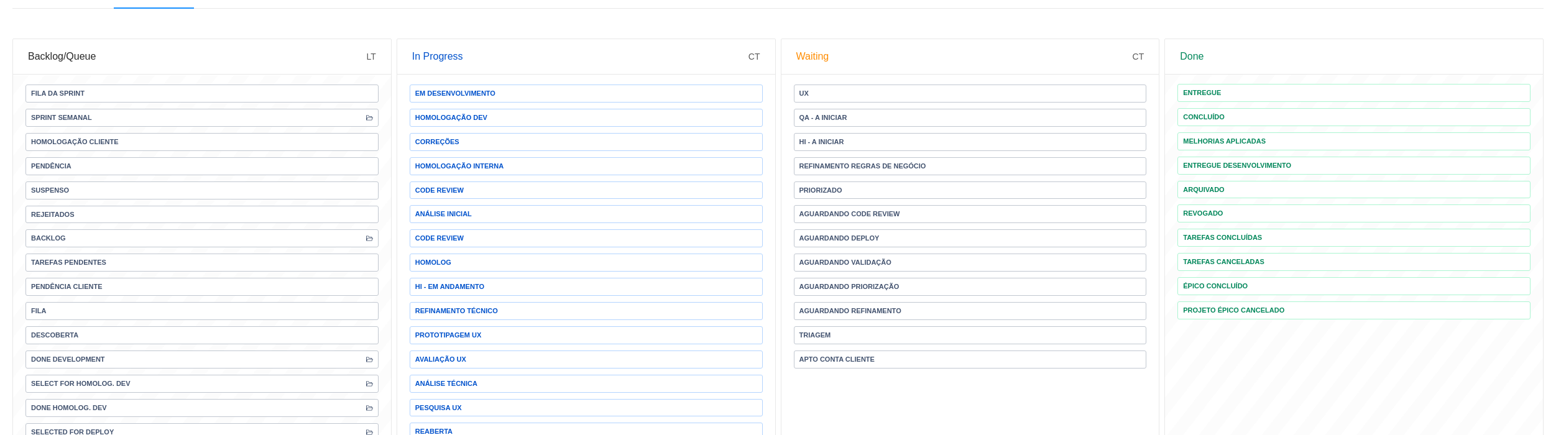  I want to click on span: Análise técnica, so click(446, 384).